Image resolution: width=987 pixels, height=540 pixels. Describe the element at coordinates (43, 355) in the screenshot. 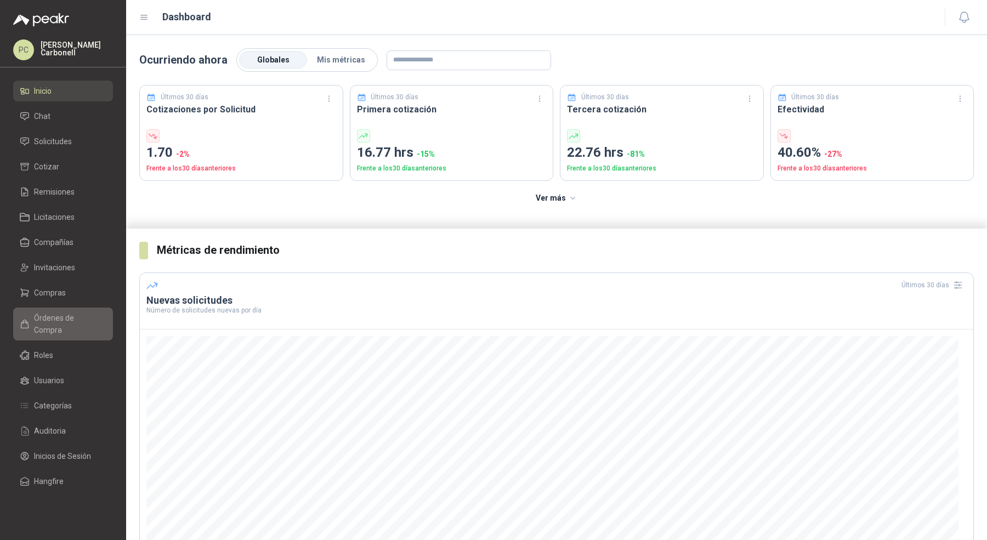

I see `span: Roles` at that location.